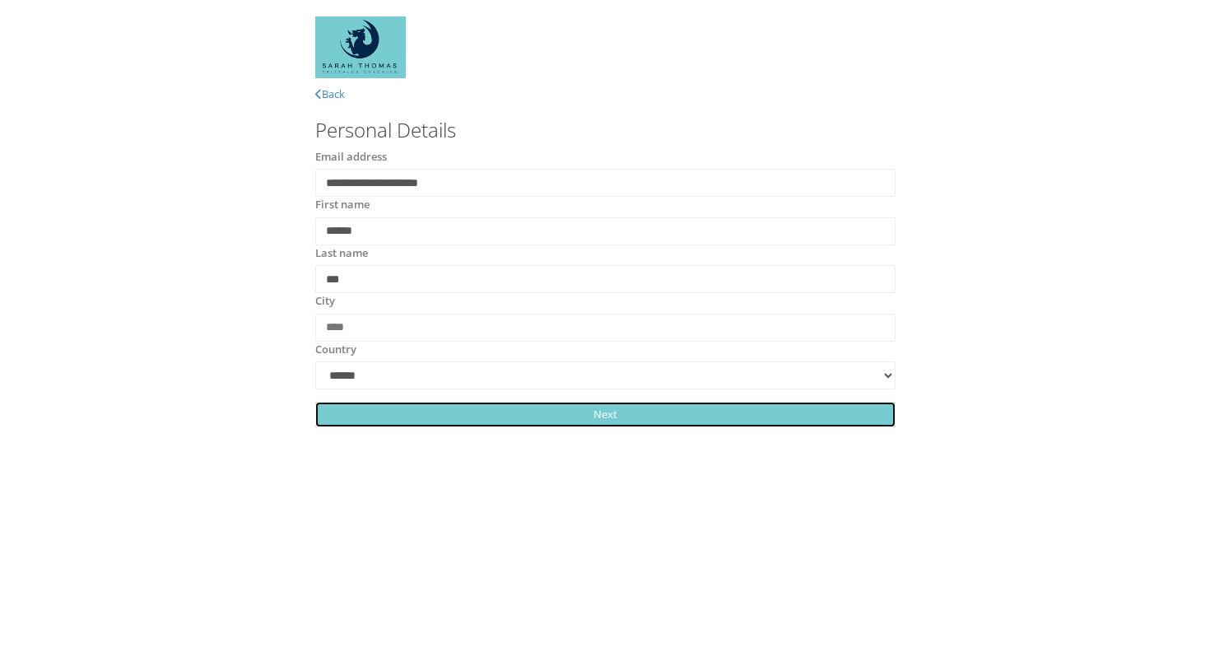 The height and width of the screenshot is (657, 1210). What do you see at coordinates (342, 254) in the screenshot?
I see `label: Last name` at bounding box center [342, 254].